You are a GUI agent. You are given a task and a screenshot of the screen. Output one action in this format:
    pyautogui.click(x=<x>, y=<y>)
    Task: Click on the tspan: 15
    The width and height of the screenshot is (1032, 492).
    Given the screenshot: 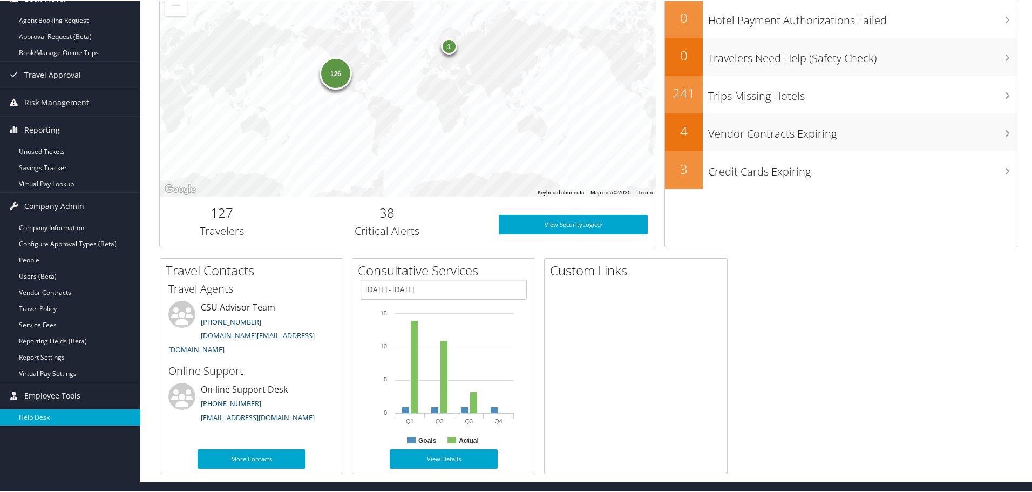 What is the action you would take?
    pyautogui.click(x=384, y=312)
    